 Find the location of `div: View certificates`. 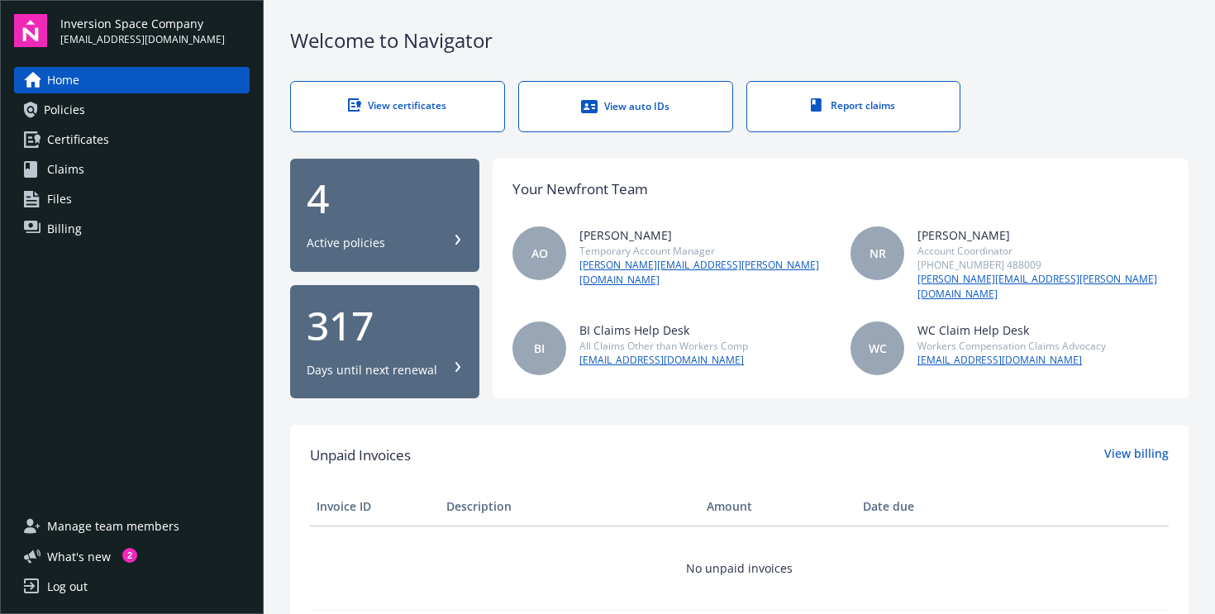

div: View certificates is located at coordinates (397, 105).